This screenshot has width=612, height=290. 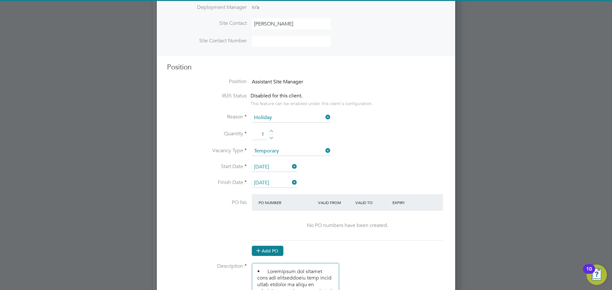 What do you see at coordinates (335, 203) in the screenshot?
I see `div: Valid From` at bounding box center [335, 203].